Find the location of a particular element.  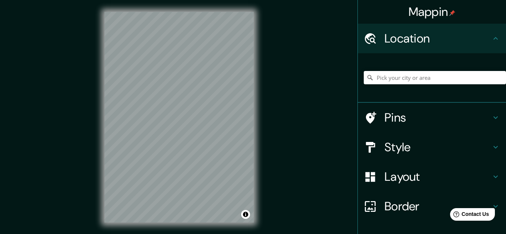

h4: Location is located at coordinates (437, 38).